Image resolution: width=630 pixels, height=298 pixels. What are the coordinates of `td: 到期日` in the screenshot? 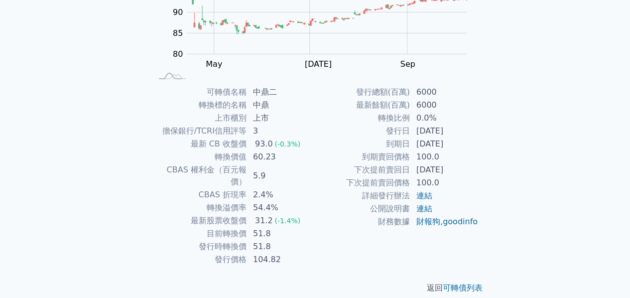 It's located at (362, 144).